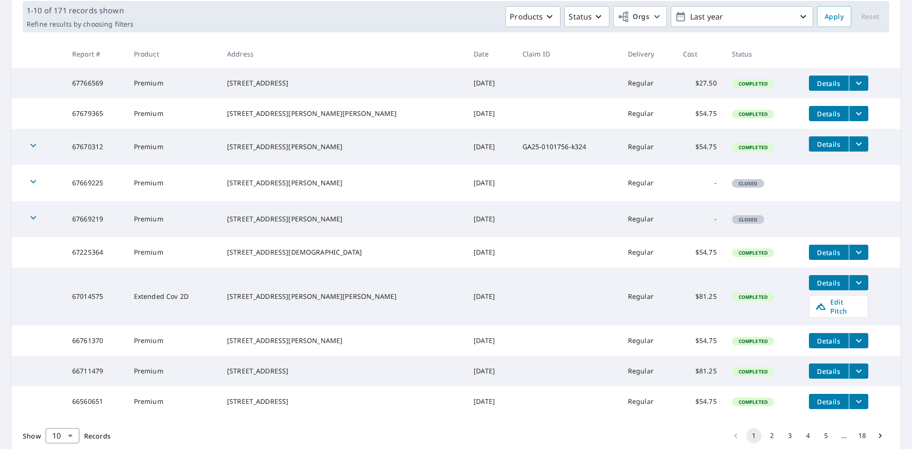 This screenshot has width=912, height=449. What do you see at coordinates (829, 252) in the screenshot?
I see `button: detailsBtn-67225364` at bounding box center [829, 252].